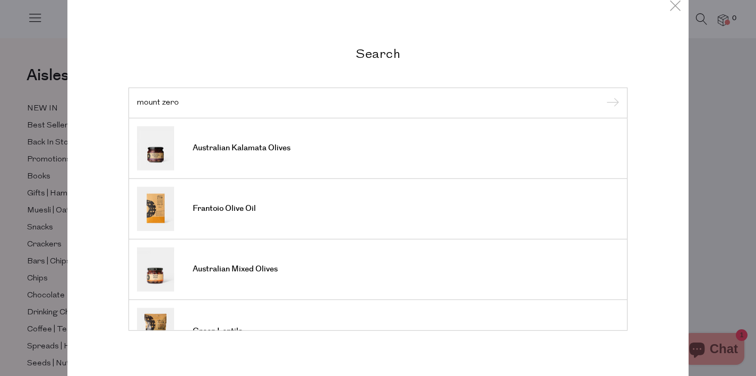 This screenshot has height=376, width=756. Describe the element at coordinates (156, 148) in the screenshot. I see `img: Australian Kalamata Olives` at that location.